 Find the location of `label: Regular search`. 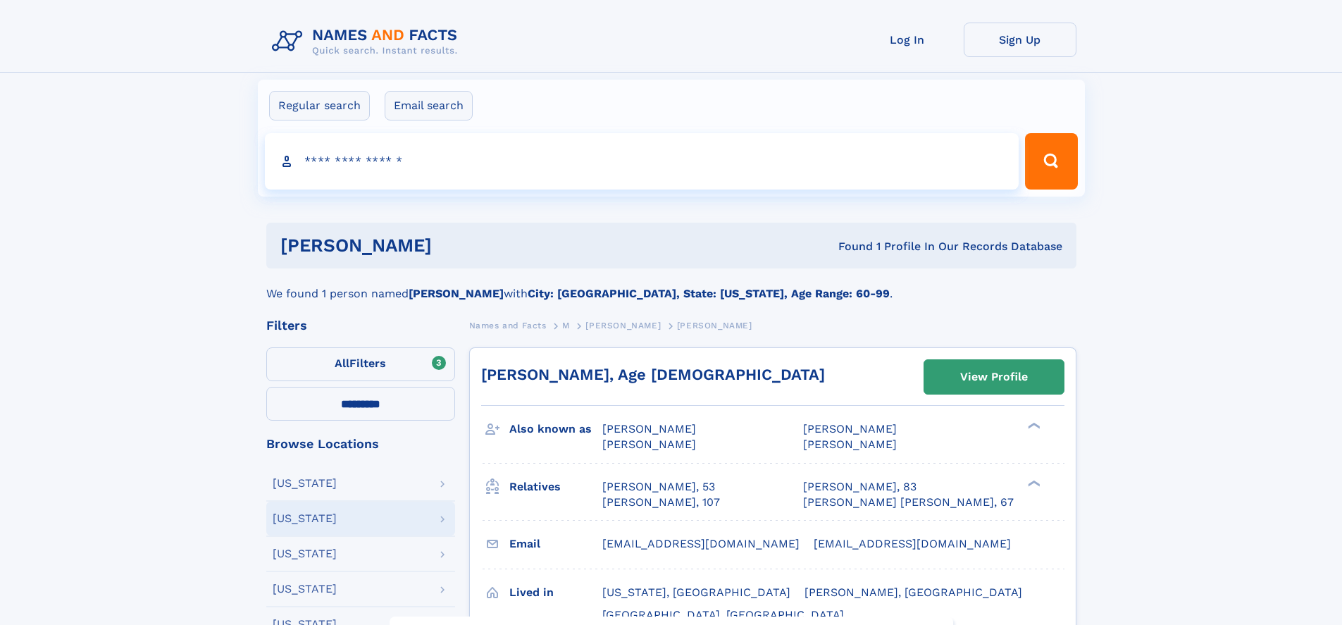

label: Regular search is located at coordinates (319, 106).